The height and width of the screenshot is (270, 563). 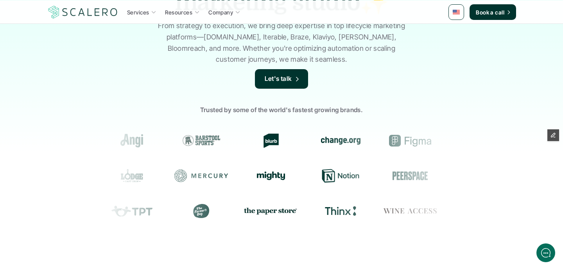 I want to click on div: Lodge Cast Iron, so click(x=132, y=176).